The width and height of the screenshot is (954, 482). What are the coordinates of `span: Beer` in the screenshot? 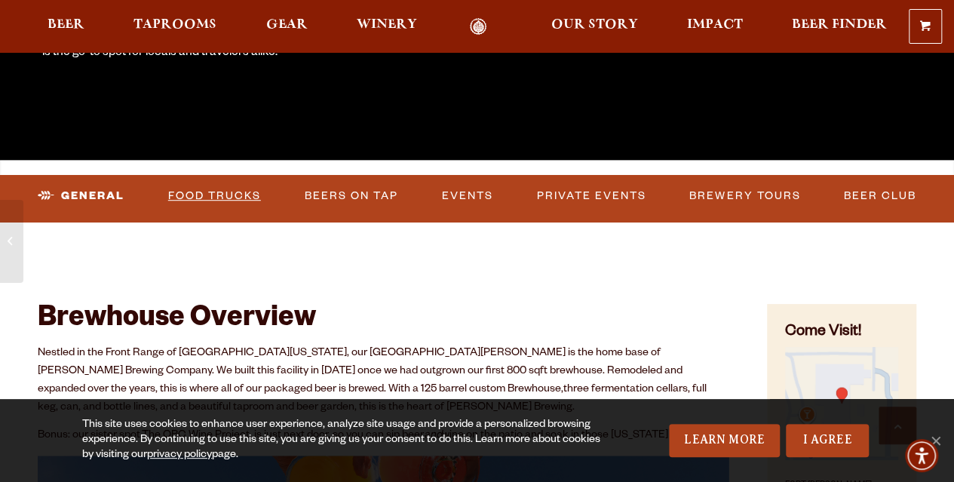 It's located at (66, 25).